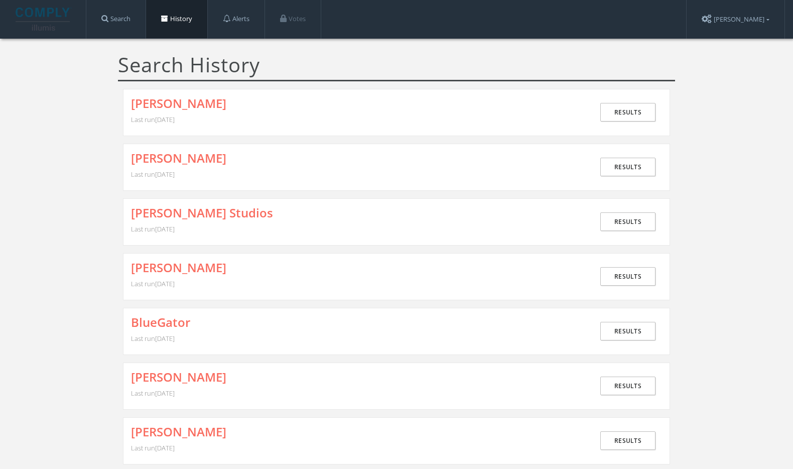  What do you see at coordinates (396, 67) in the screenshot?
I see `h1: Search History` at bounding box center [396, 67].